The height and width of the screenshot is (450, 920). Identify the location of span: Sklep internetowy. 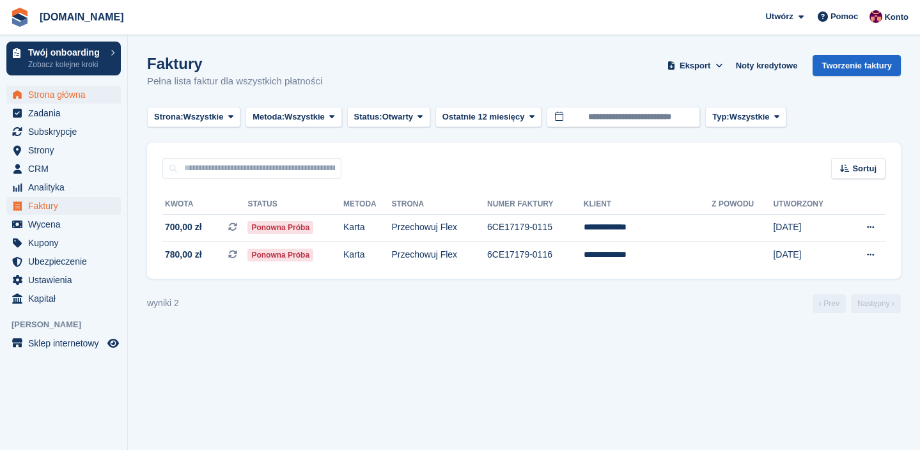
(66, 343).